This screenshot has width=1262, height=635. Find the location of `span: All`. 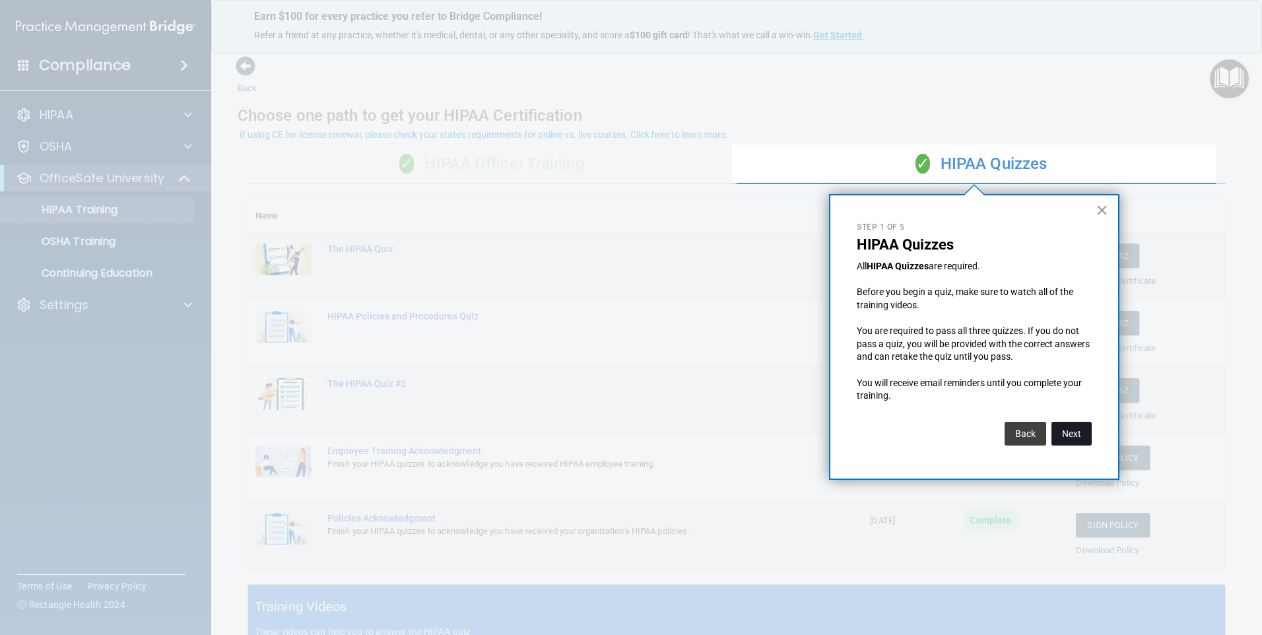

span: All is located at coordinates (861, 266).